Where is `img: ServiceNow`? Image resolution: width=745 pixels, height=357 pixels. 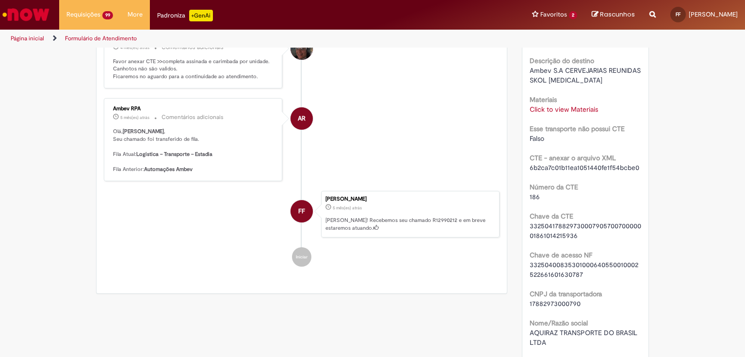
img: ServiceNow is located at coordinates (26, 15).